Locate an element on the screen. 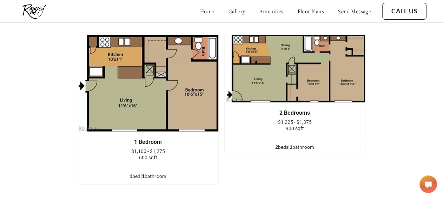 This screenshot has height=200, width=444. h1: Floor Plans is located at coordinates (221, 15).